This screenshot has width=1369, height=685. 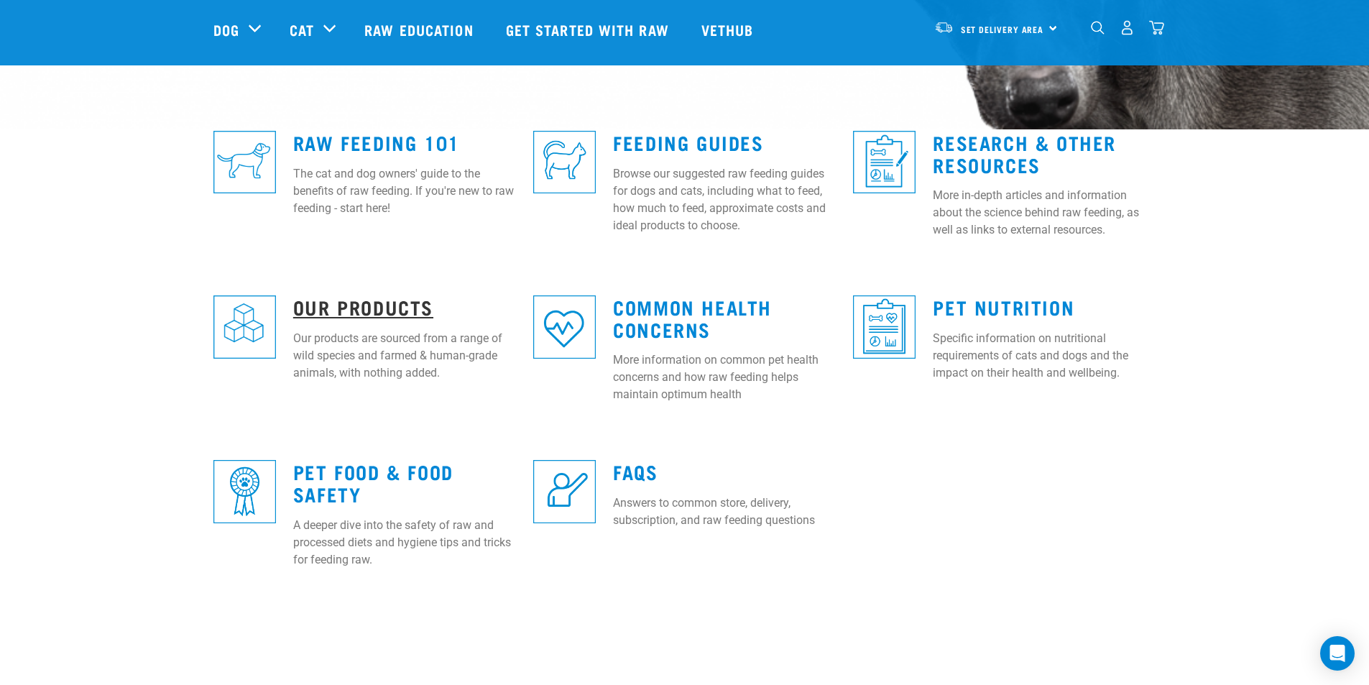 I want to click on img: re-icons-cubes2-sq-blue.png, so click(x=244, y=326).